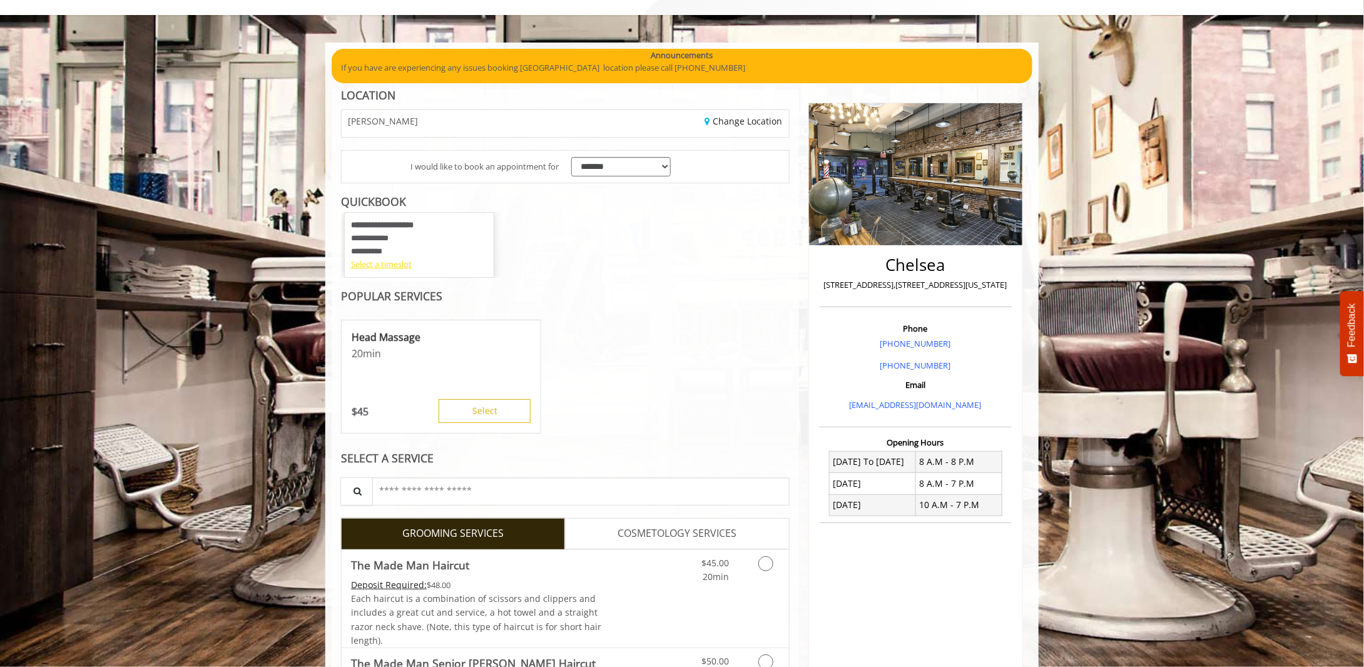 This screenshot has width=1364, height=667. I want to click on button: Select, so click(484, 411).